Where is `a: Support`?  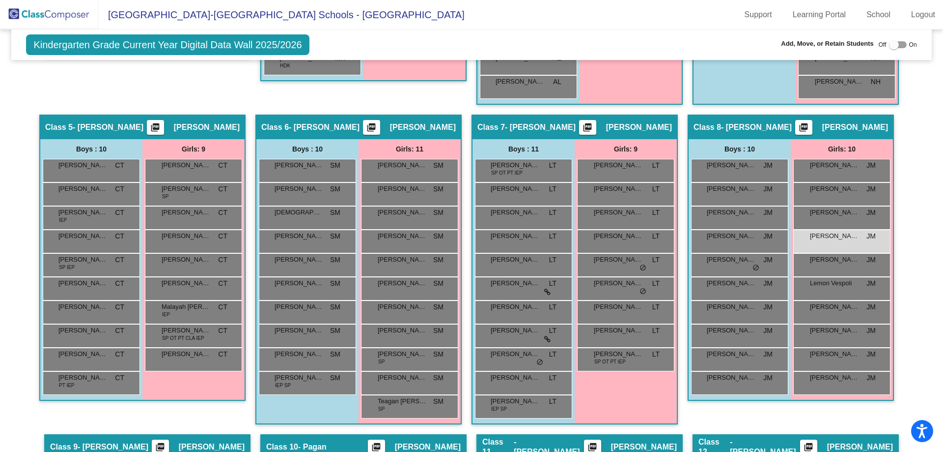
a: Support is located at coordinates (759, 15).